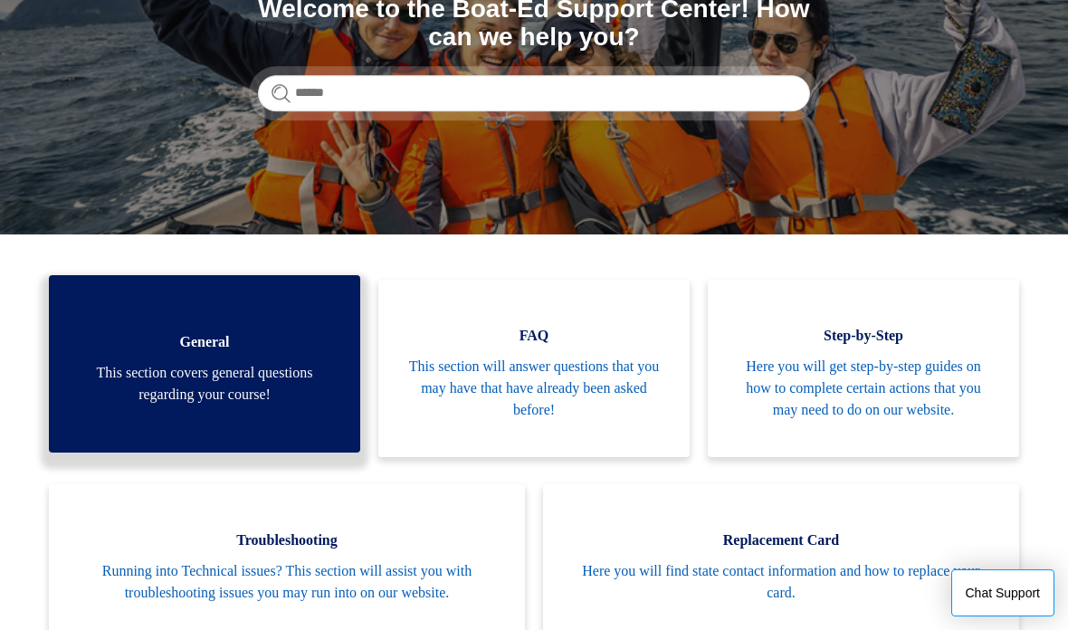  Describe the element at coordinates (1003, 593) in the screenshot. I see `button: Chat Support` at that location.